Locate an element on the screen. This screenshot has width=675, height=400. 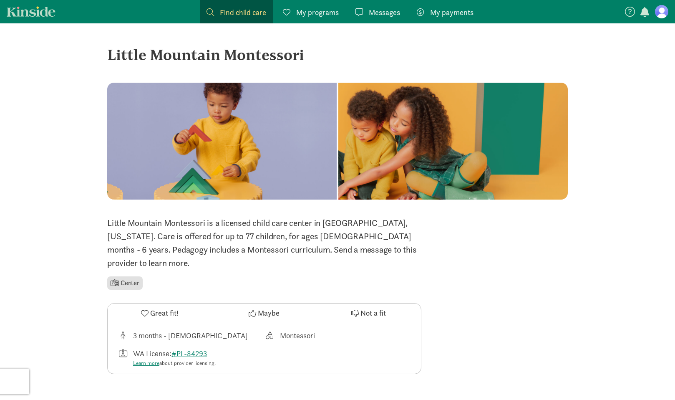
span: Not a fit is located at coordinates (373, 312).